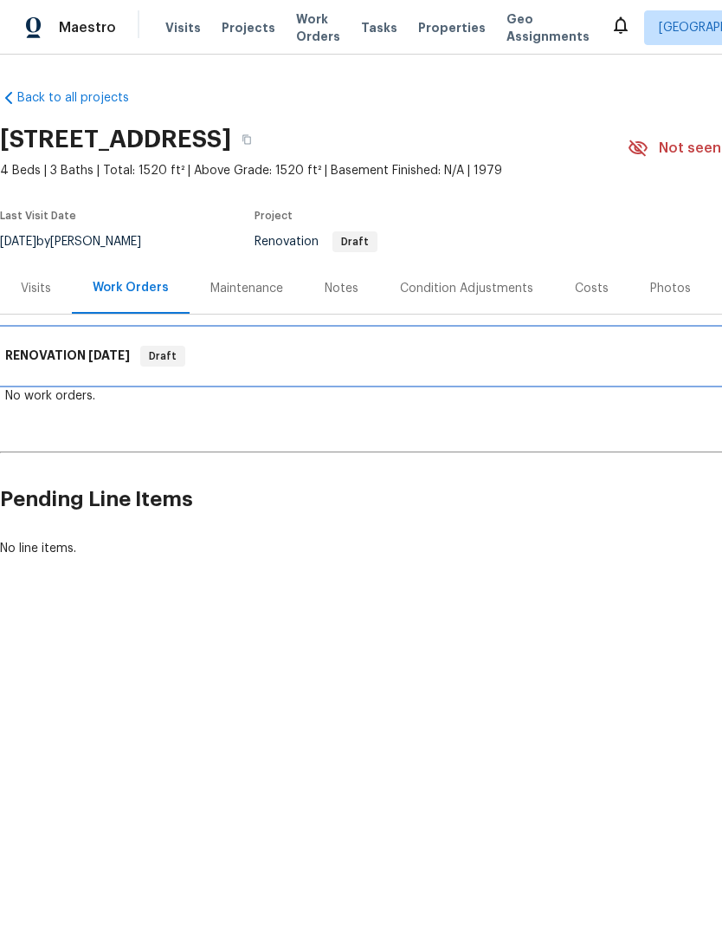 This screenshot has width=722, height=942. Describe the element at coordinates (452, 28) in the screenshot. I see `span: Properties` at that location.